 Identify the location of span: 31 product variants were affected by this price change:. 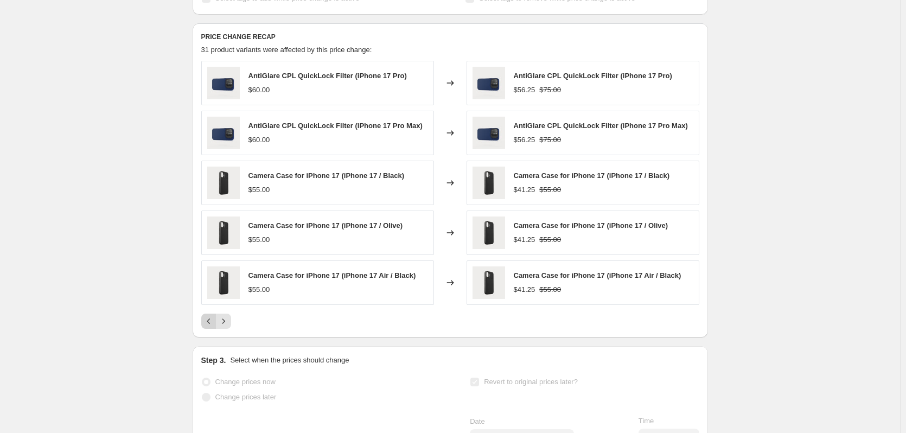
(286, 49).